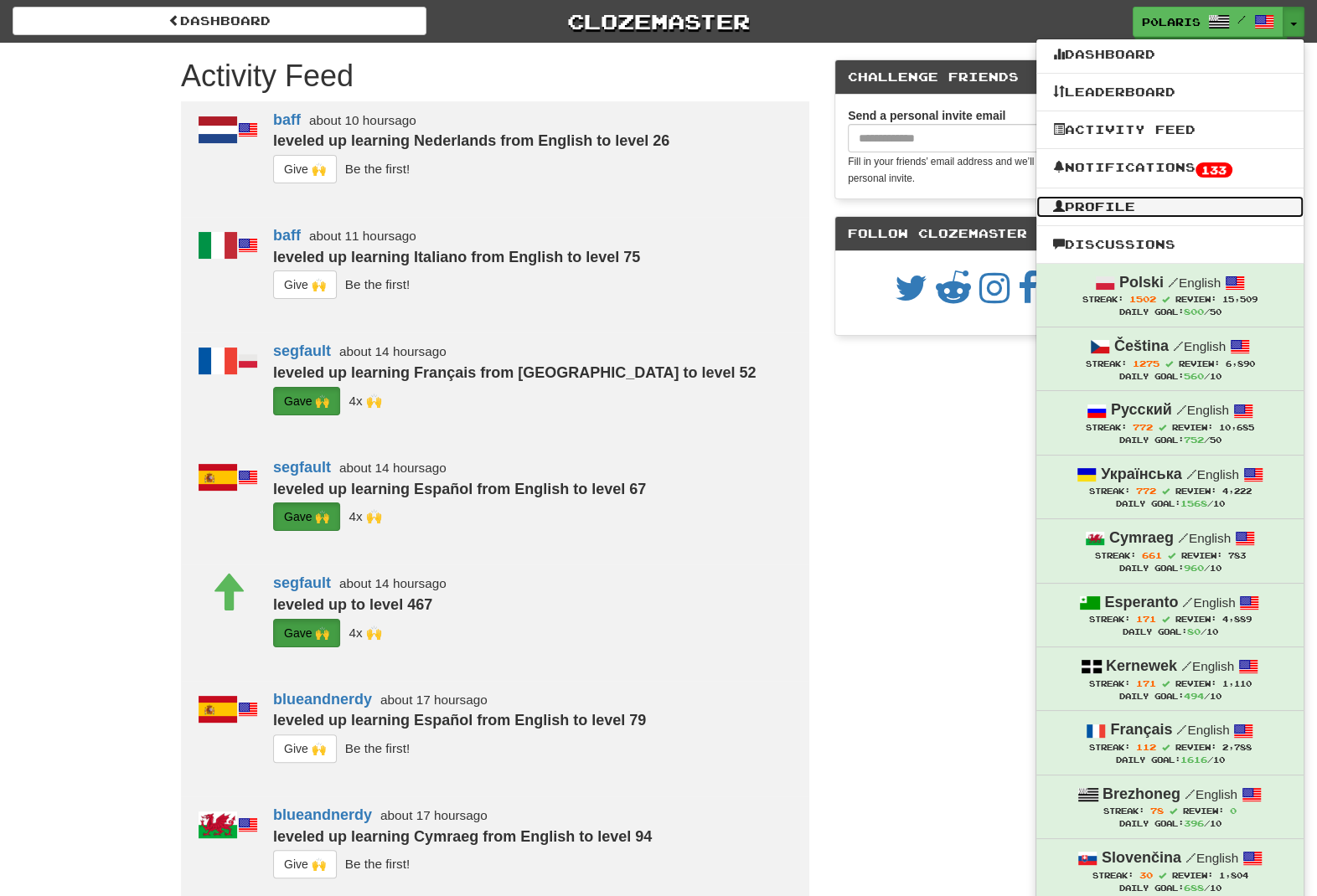 This screenshot has width=1317, height=896. I want to click on a: Français /English Streak: 112 Review: 2,788 Daily Goal:1616/10, so click(1170, 743).